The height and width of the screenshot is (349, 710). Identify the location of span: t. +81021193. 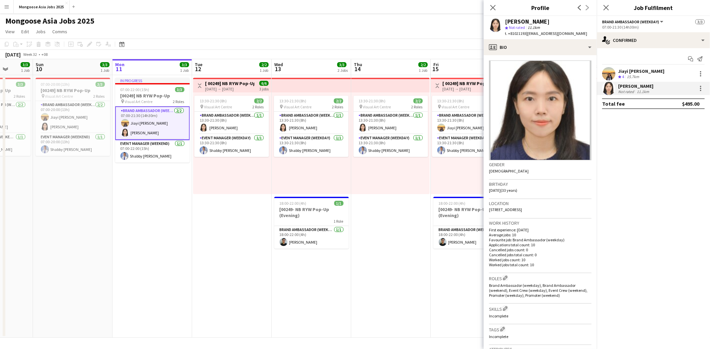
(515, 33).